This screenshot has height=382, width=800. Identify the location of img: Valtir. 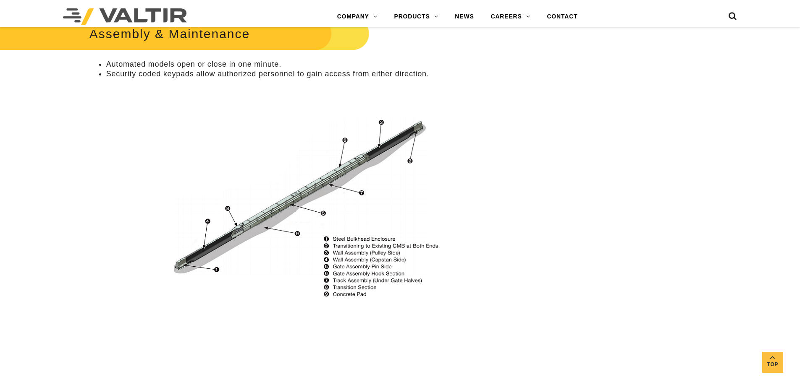
(125, 17).